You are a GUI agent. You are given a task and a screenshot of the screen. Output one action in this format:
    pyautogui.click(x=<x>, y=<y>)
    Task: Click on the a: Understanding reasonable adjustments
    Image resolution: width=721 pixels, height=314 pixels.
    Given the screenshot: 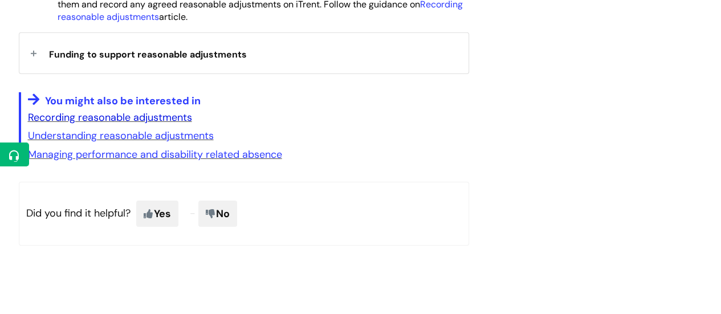 What is the action you would take?
    pyautogui.click(x=121, y=136)
    